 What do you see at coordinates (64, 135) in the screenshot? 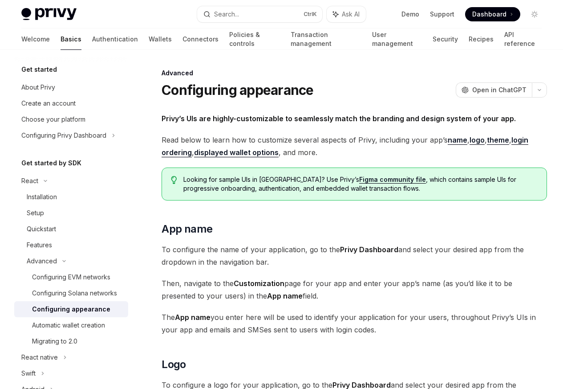
I see `div: Configuring Privy Dashboard` at bounding box center [64, 135].